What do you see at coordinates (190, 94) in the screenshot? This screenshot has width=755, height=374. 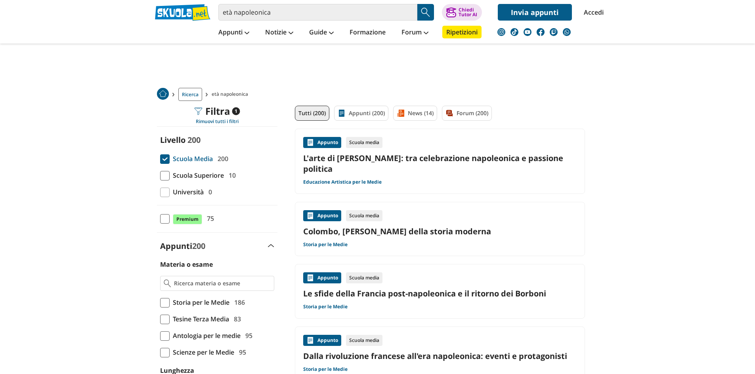 I see `span: Ricerca` at bounding box center [190, 94].